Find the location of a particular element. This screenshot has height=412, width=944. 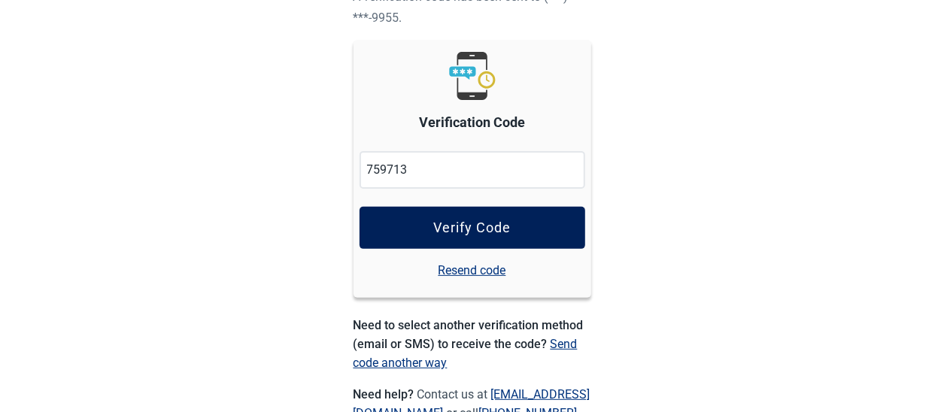

button: Verify Code is located at coordinates (472, 228).